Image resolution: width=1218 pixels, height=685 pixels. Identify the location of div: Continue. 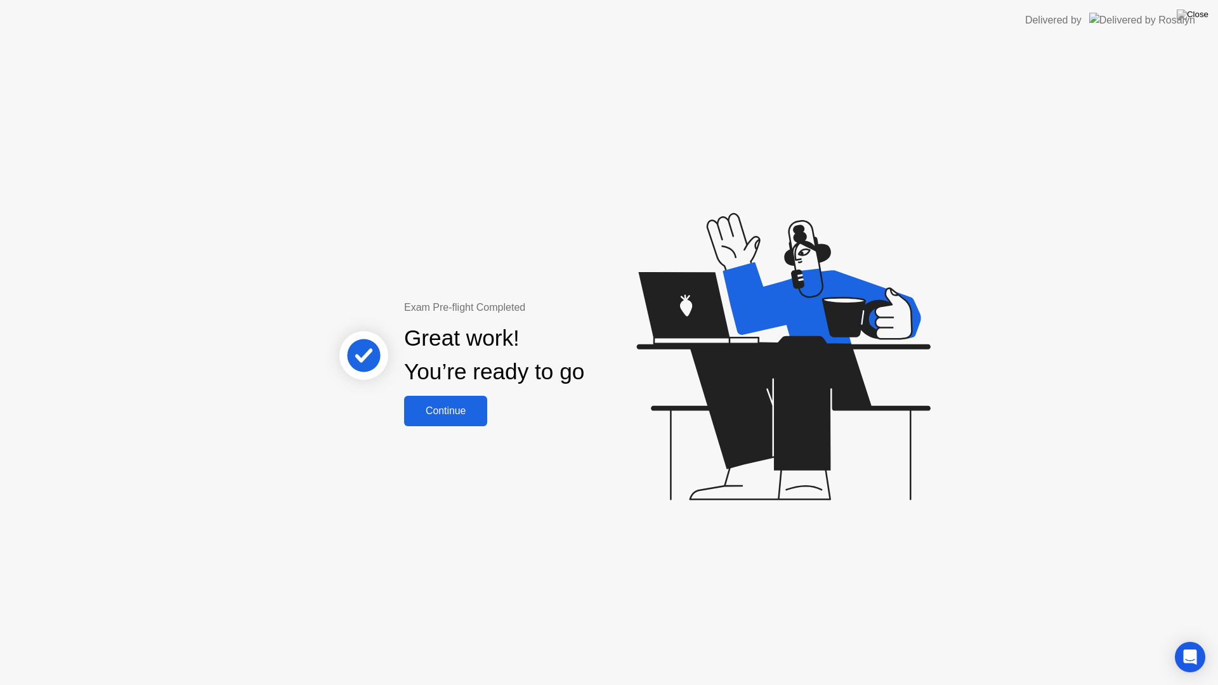
(445, 411).